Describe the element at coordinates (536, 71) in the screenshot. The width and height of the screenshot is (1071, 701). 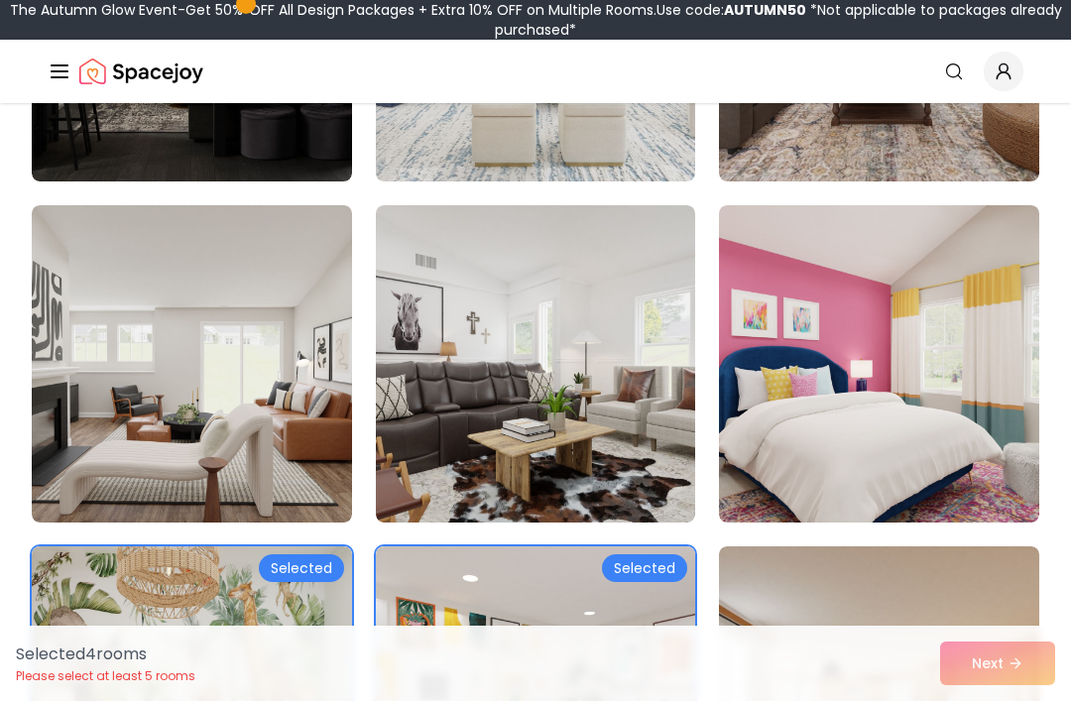
I see `nav: Global` at that location.